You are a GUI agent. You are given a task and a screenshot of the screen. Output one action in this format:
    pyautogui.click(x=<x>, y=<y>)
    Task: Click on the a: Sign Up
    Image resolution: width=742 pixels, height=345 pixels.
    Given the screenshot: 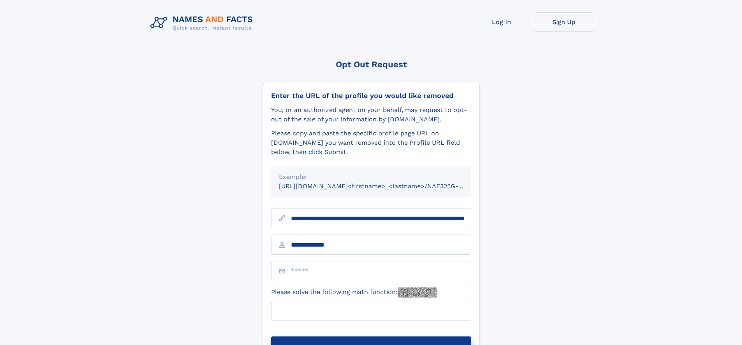 What is the action you would take?
    pyautogui.click(x=564, y=22)
    